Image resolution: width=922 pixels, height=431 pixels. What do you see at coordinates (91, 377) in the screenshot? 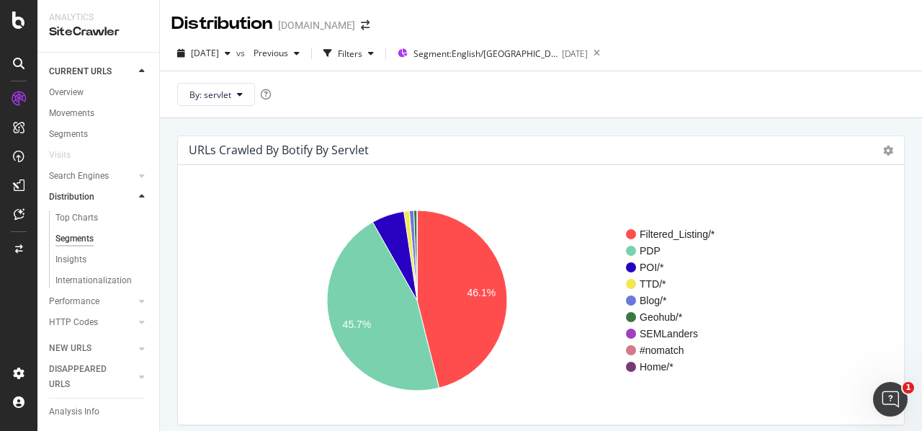
I see `a: DISAPPEARED URLS` at bounding box center [91, 377].